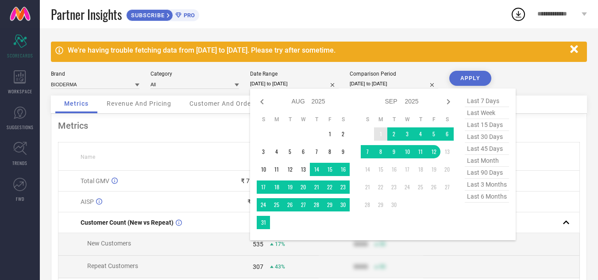  What do you see at coordinates (258, 244) in the screenshot?
I see `div: 535` at bounding box center [258, 244].